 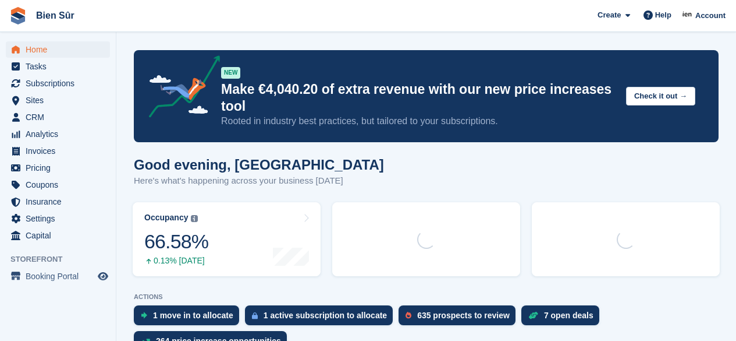 What do you see at coordinates (688, 15) in the screenshot?
I see `img: Asmaa Habri` at bounding box center [688, 15].